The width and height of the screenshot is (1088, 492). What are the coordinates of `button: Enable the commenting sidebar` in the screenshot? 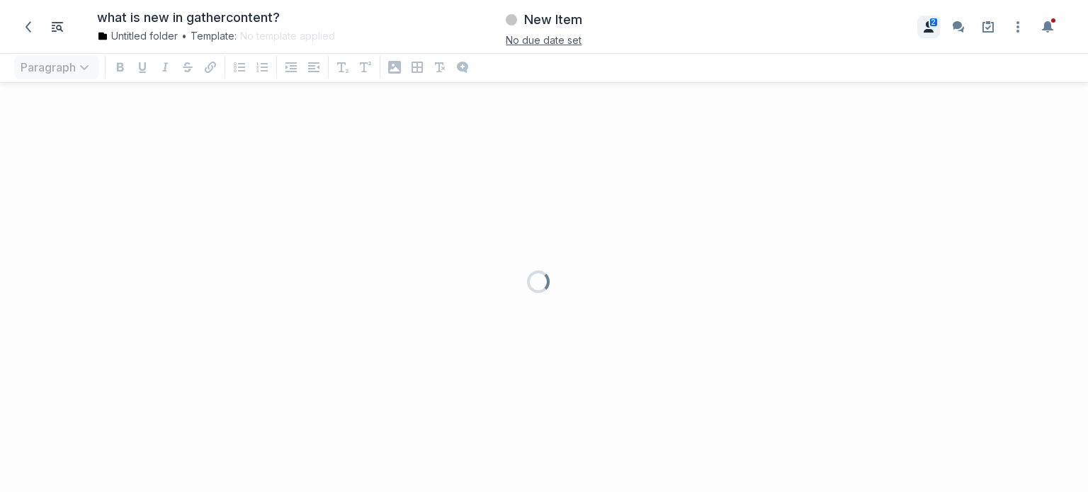 It's located at (958, 27).